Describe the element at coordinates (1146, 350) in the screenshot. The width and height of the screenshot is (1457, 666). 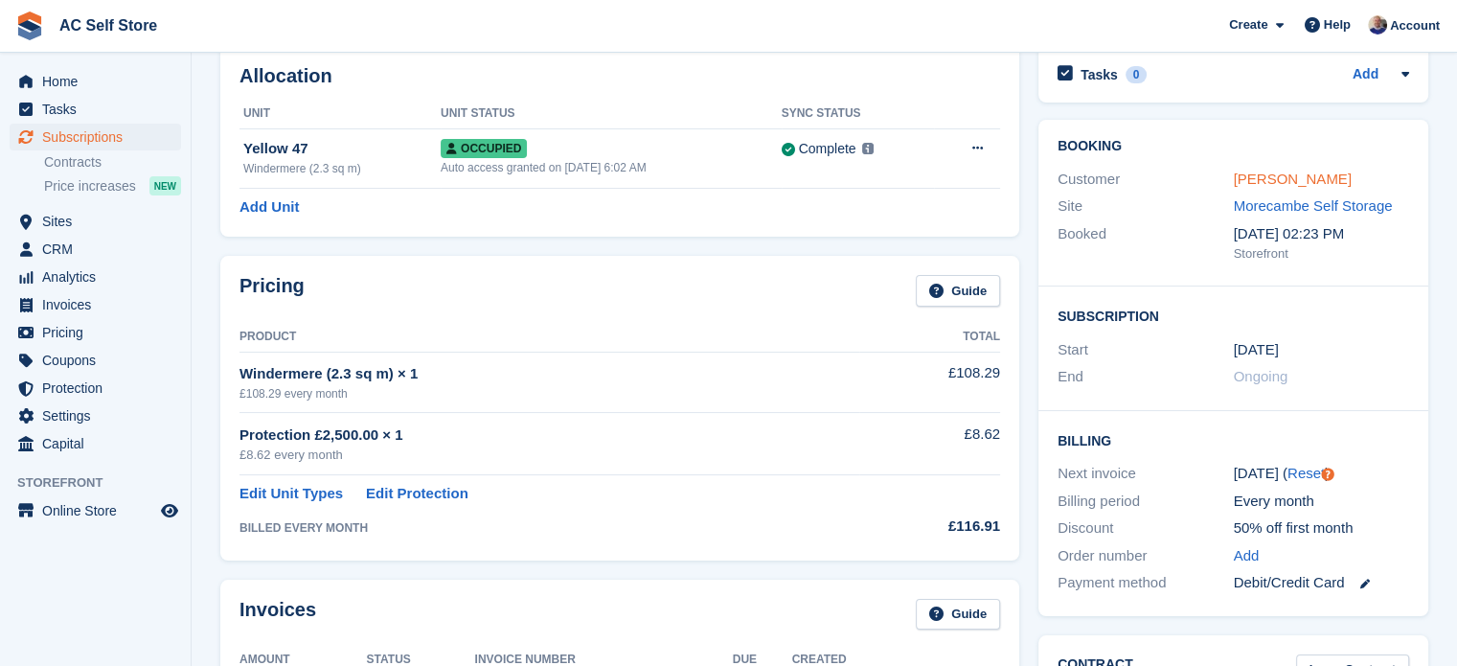
I see `div: Start` at that location.